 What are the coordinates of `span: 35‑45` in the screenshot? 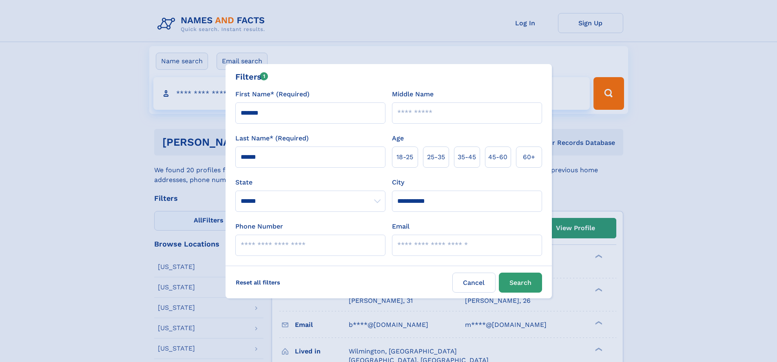 It's located at (467, 157).